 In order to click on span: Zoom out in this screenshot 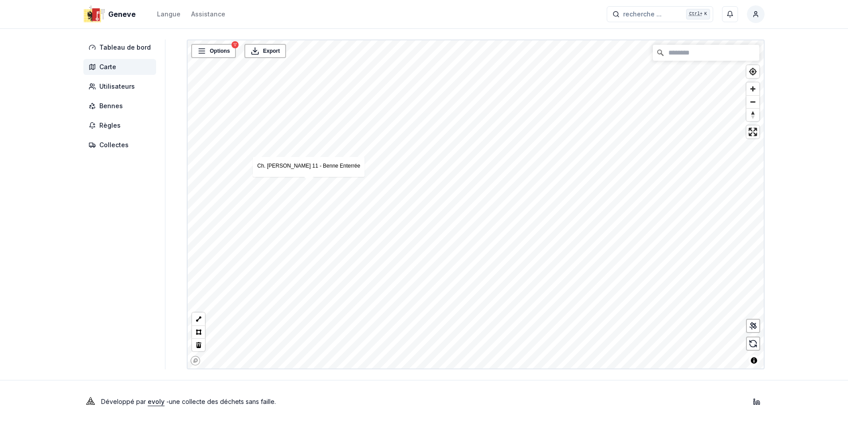, I will do `click(752, 102)`.